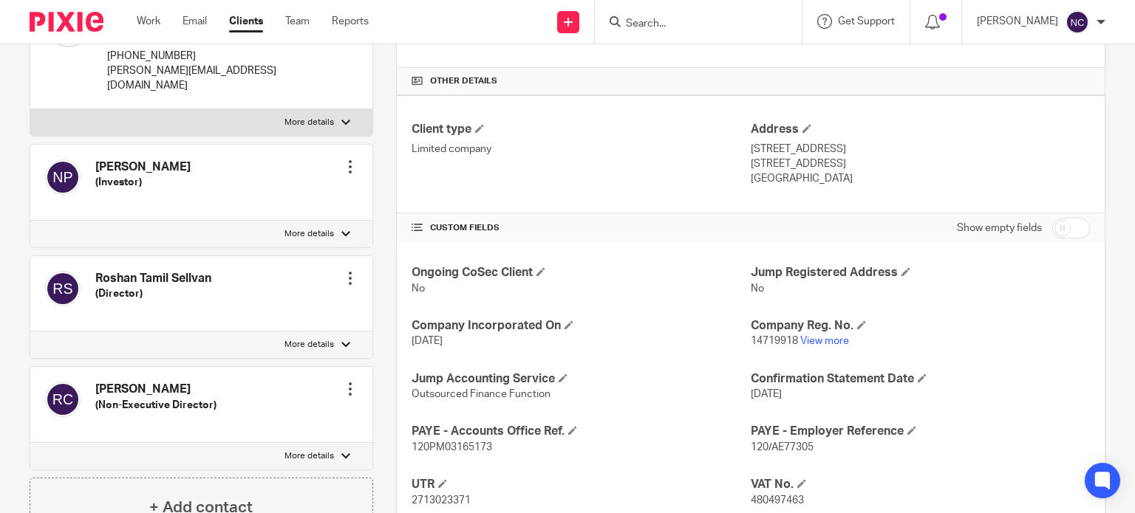  Describe the element at coordinates (824, 341) in the screenshot. I see `a: View more` at that location.